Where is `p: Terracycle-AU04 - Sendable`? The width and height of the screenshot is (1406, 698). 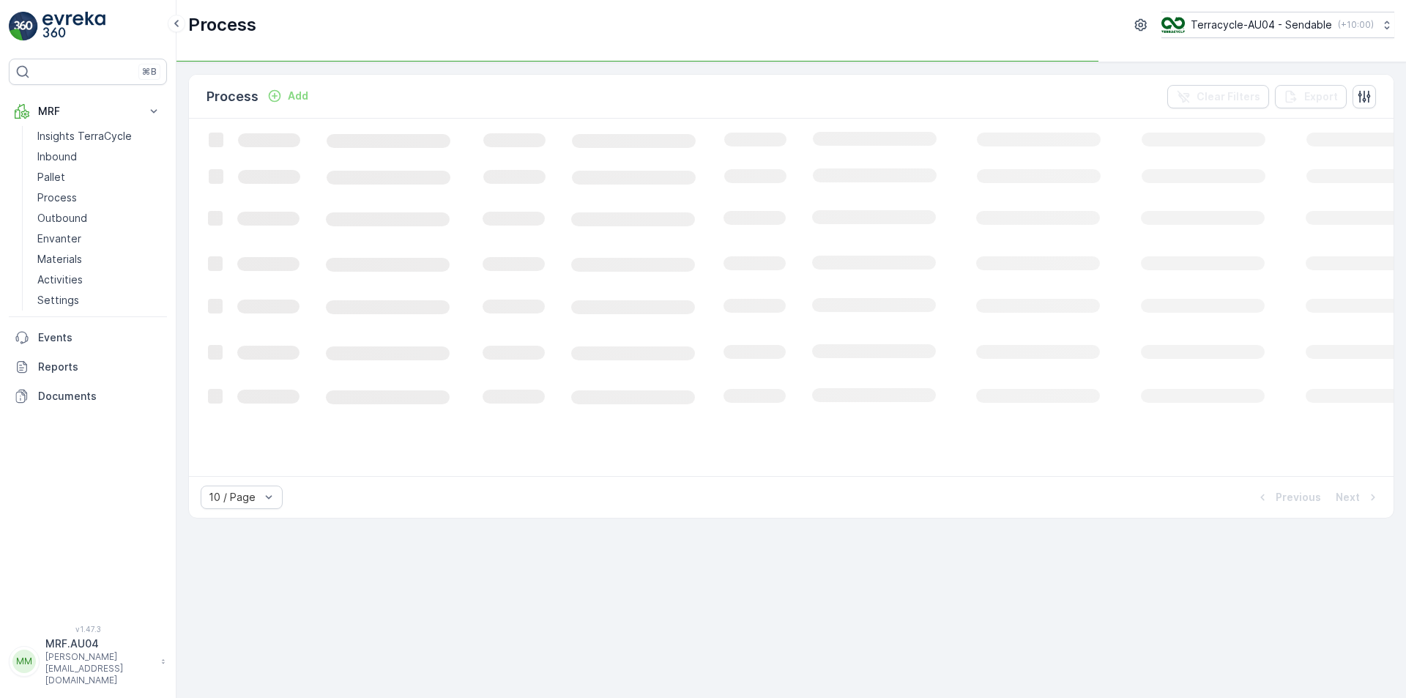
p: Terracycle-AU04 - Sendable is located at coordinates (1261, 25).